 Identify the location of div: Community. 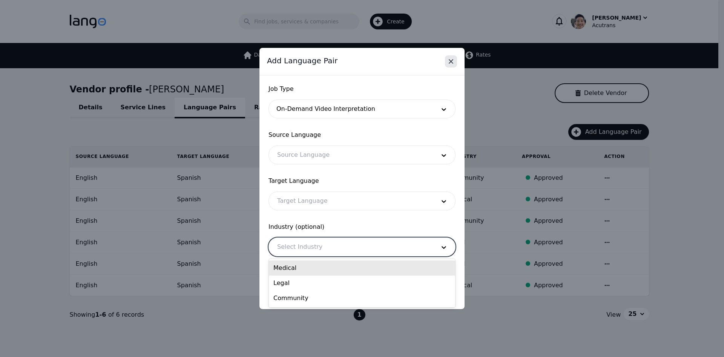
(362, 298).